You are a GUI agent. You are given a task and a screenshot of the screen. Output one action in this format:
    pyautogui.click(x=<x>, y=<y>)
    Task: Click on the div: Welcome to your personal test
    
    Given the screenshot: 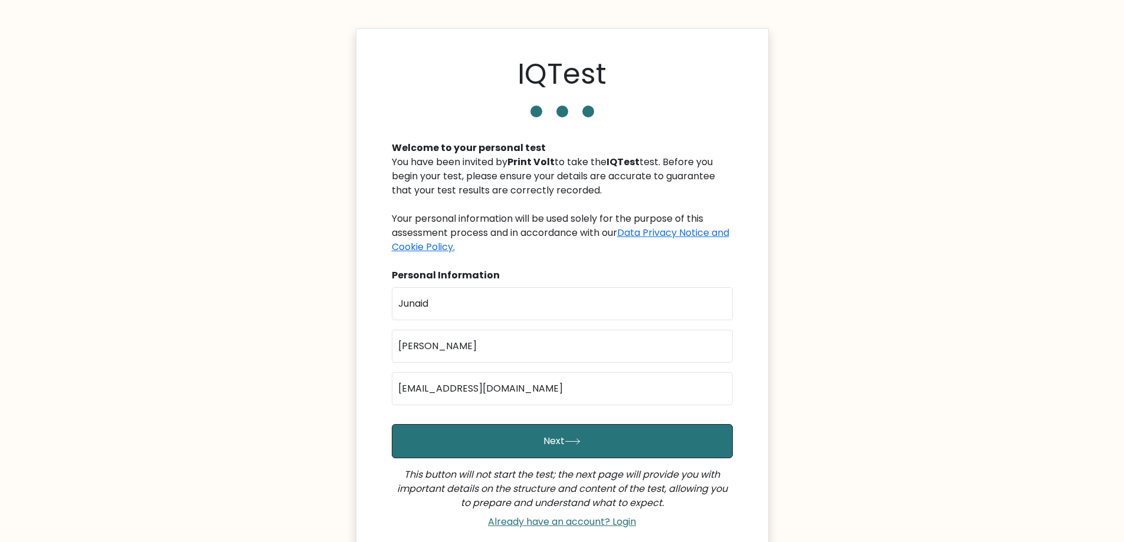 What is the action you would take?
    pyautogui.click(x=562, y=148)
    